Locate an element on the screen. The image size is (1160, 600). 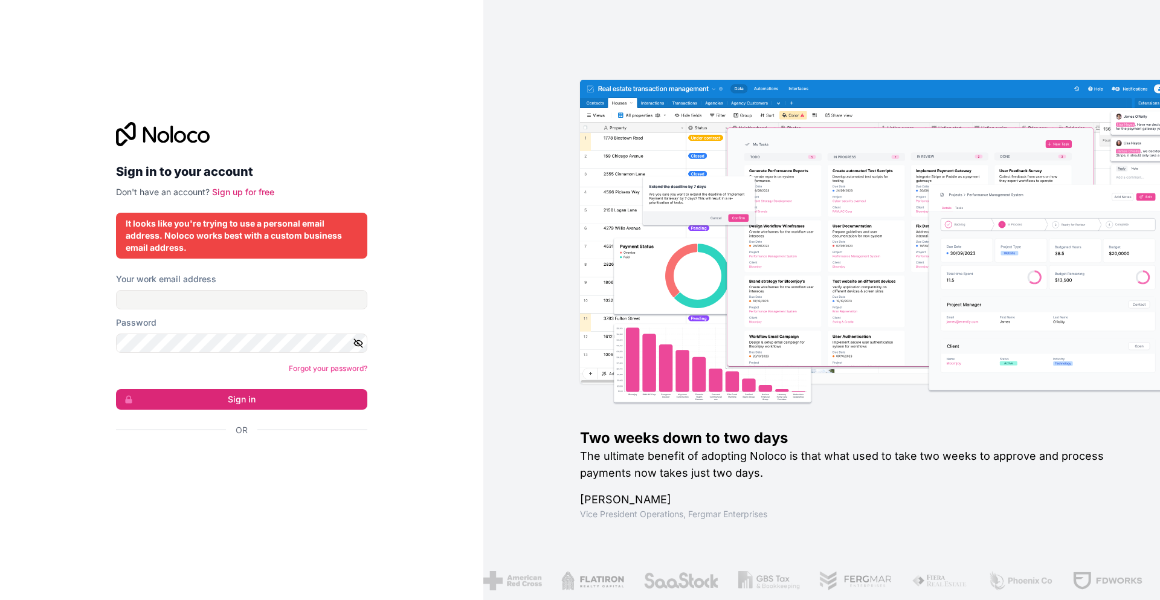
img: /assets/phoenix-BREaitsQ.png is located at coordinates (1020, 580).